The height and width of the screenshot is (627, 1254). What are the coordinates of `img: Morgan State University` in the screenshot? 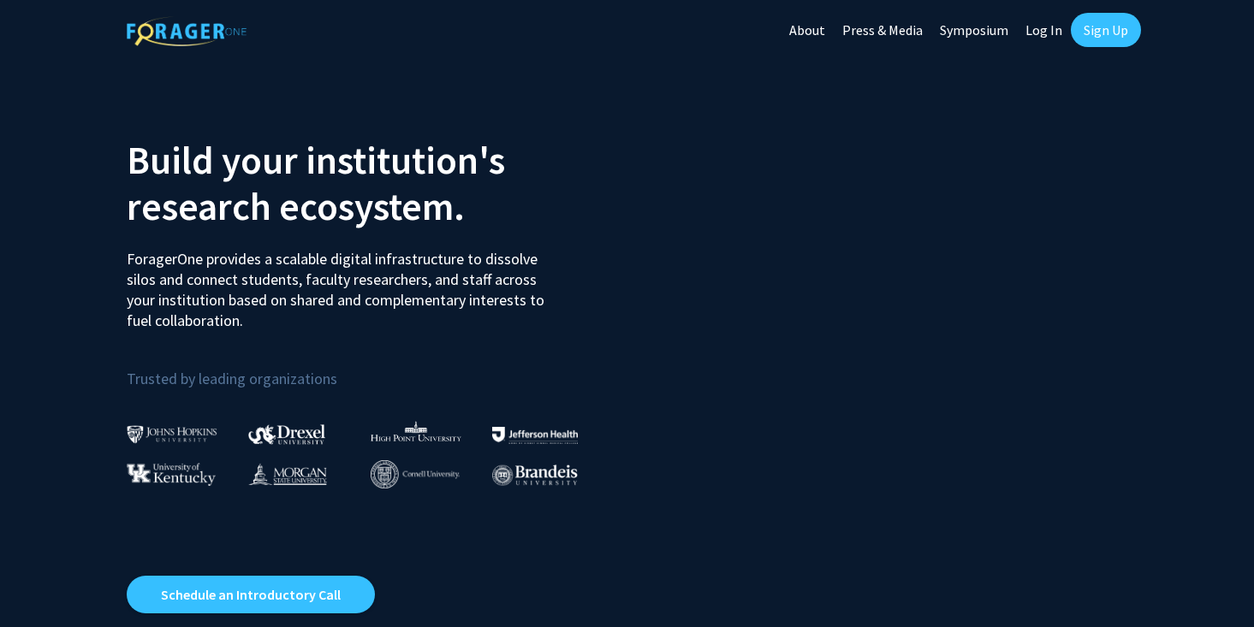 It's located at (288, 474).